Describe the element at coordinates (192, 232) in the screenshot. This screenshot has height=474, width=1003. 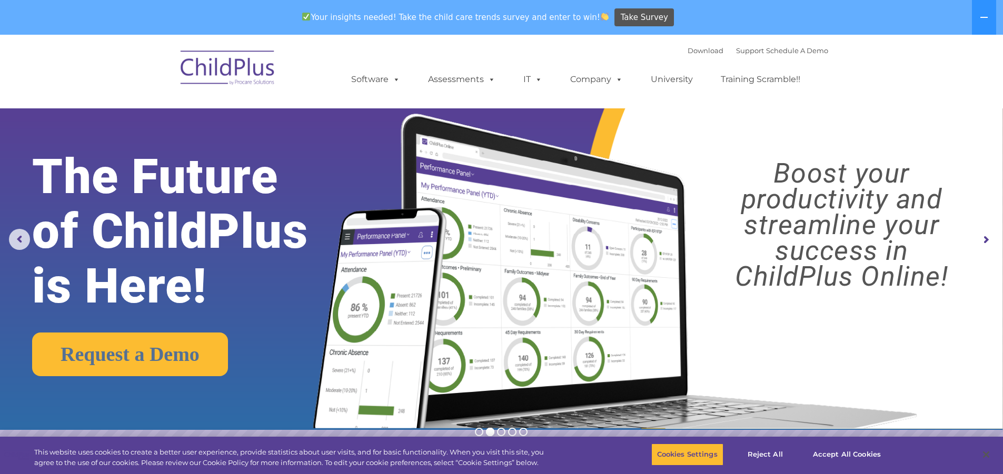
I see `rs-layer: The Future of ChildPlus is Here!` at that location.